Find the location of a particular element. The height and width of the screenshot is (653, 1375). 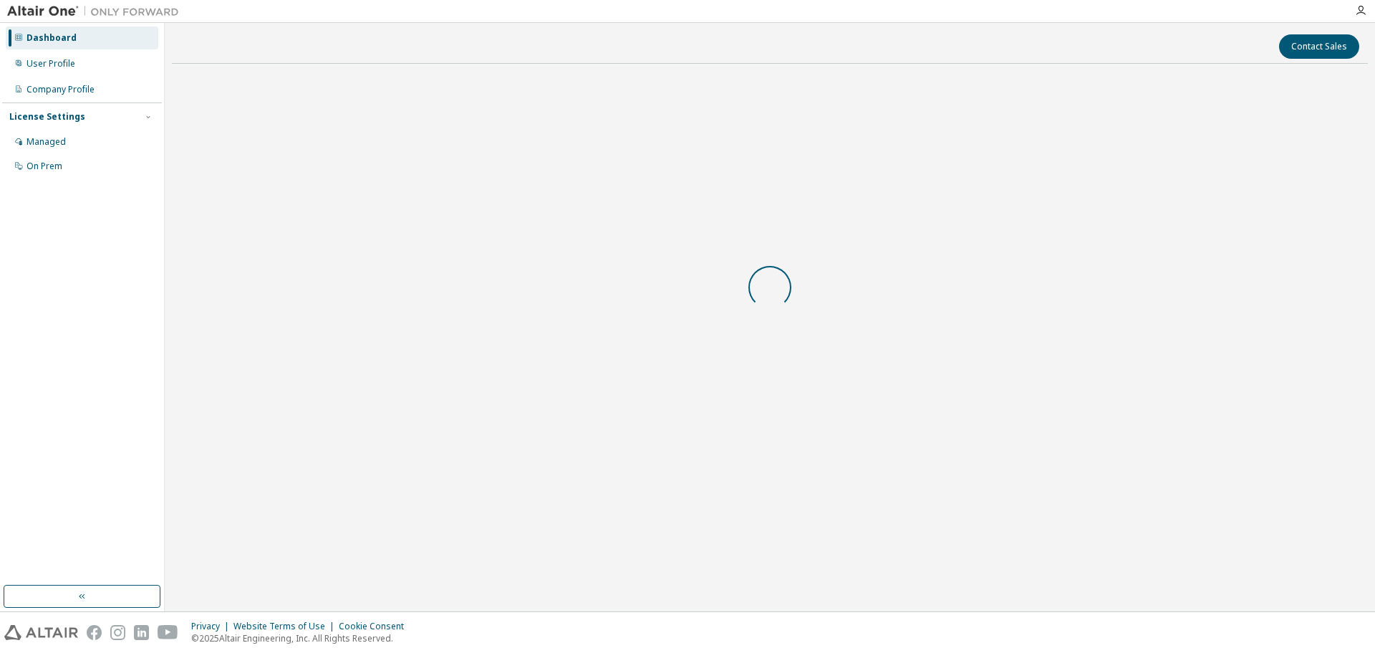

div: Website Terms of Use is located at coordinates (286, 626).